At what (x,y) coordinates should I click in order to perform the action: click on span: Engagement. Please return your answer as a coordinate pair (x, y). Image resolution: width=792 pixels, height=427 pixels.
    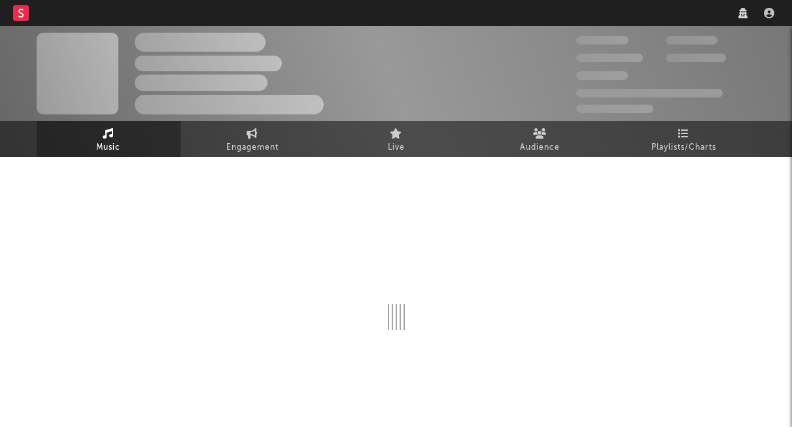
    Looking at the image, I should click on (252, 148).